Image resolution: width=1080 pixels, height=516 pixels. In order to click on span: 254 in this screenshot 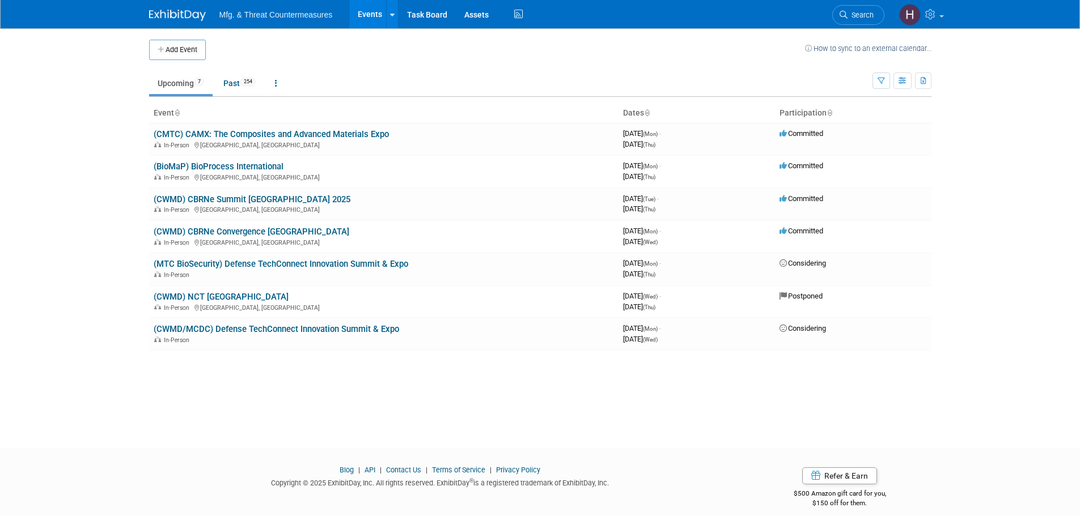, I will do `click(248, 82)`.